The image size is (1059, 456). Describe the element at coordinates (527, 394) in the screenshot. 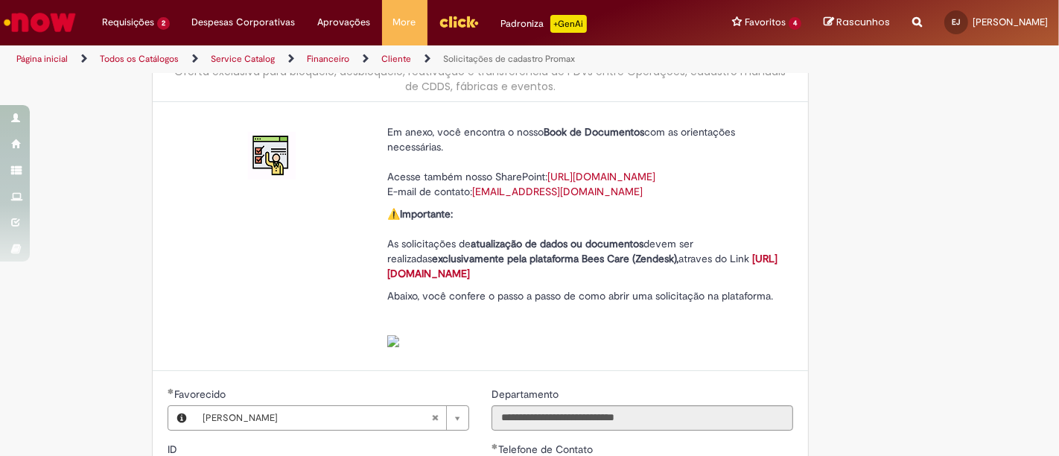

I see `span: Somente leitura - Departamento` at that location.